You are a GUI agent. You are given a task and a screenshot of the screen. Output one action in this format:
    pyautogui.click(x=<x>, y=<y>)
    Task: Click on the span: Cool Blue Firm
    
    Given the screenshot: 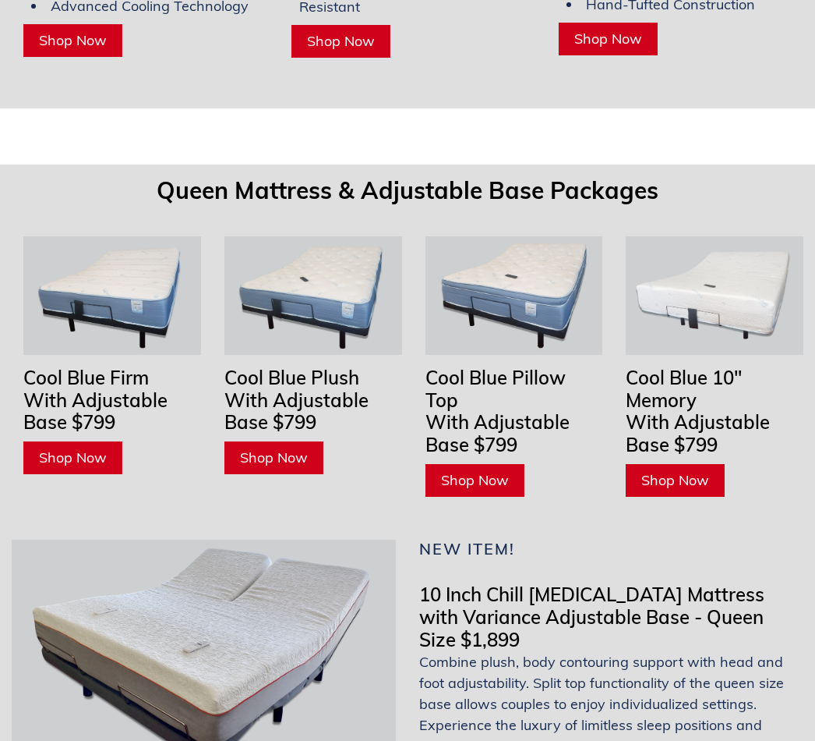 What is the action you would take?
    pyautogui.click(x=86, y=377)
    